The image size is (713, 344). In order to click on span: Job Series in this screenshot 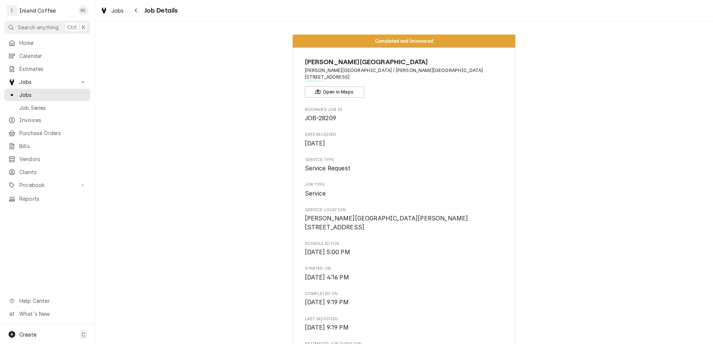, I will do `click(53, 108)`.